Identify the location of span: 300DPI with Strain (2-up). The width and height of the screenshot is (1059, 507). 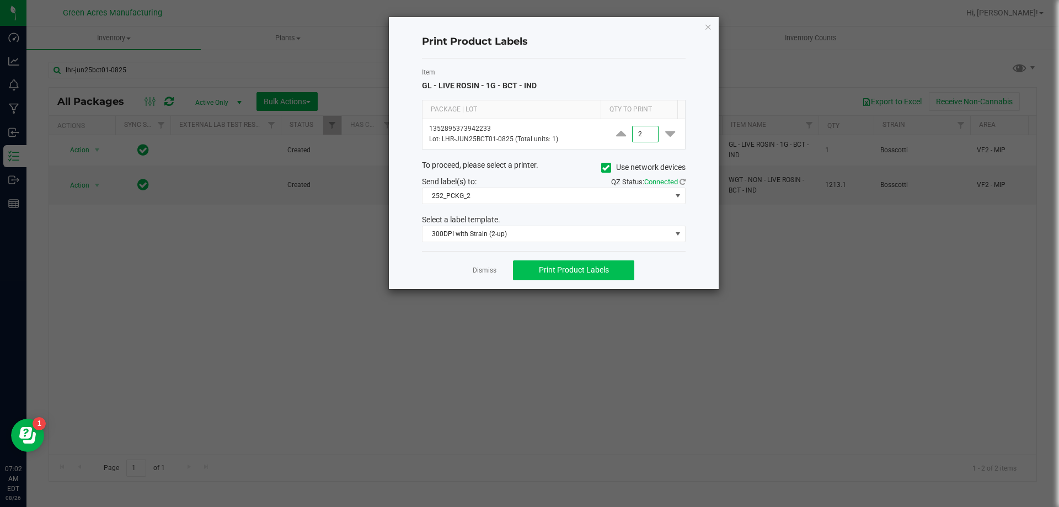
(547, 234).